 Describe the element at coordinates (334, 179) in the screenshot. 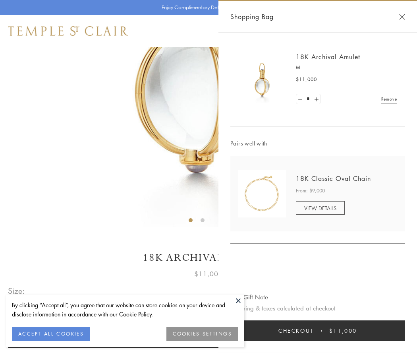

I see `a: 18K Classic Oval Chain` at that location.